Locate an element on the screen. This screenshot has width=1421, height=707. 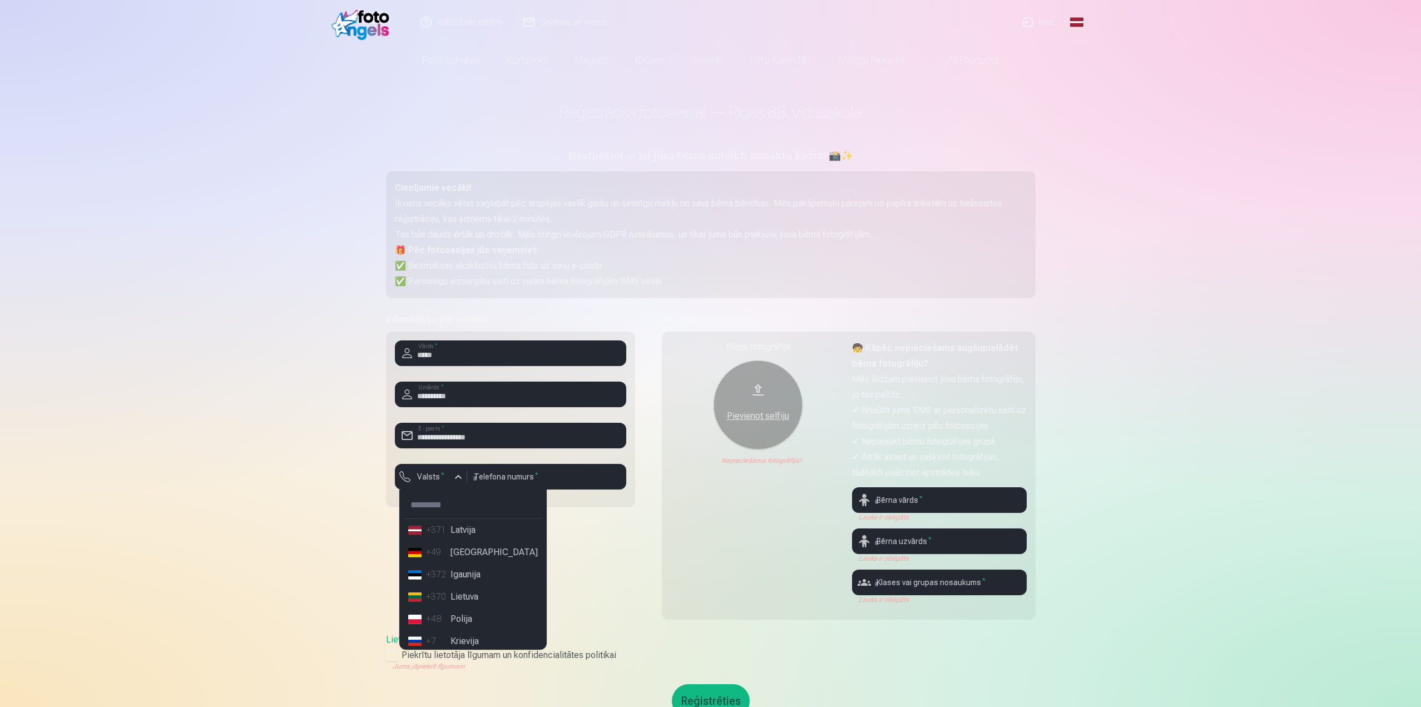
div: Nepieciešama fotogrāfija! is located at coordinates (758, 461).